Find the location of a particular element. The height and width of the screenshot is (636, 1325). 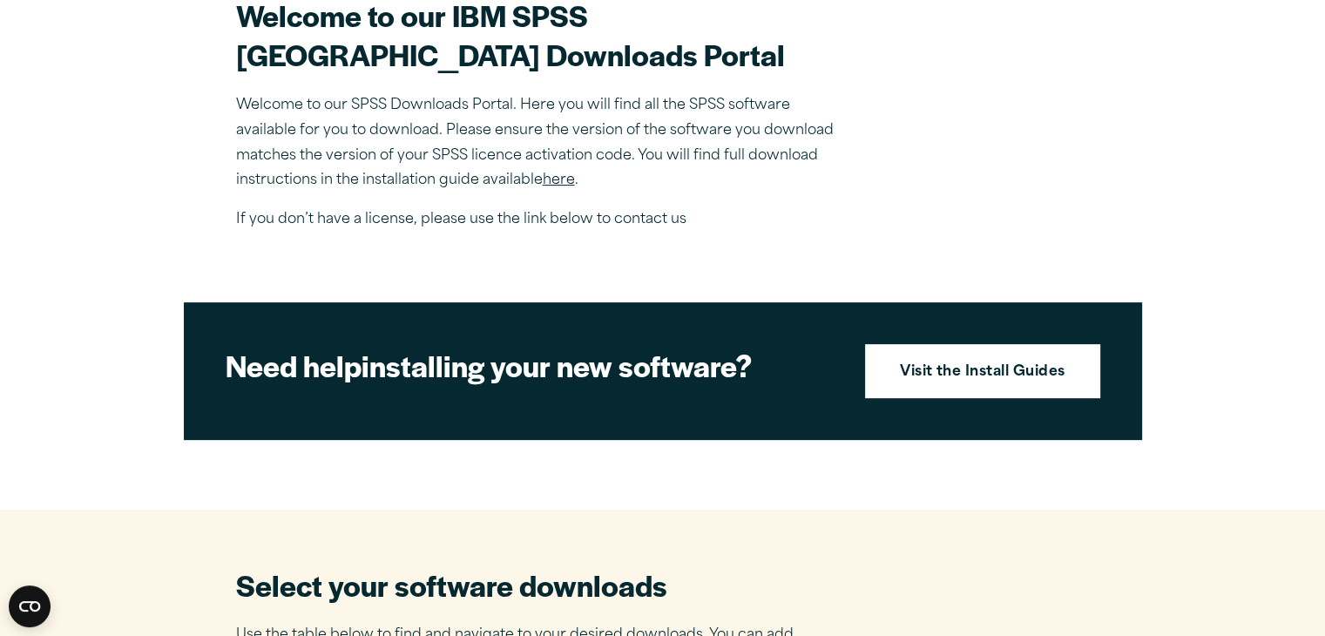

button: Open CMP widget is located at coordinates (30, 606).